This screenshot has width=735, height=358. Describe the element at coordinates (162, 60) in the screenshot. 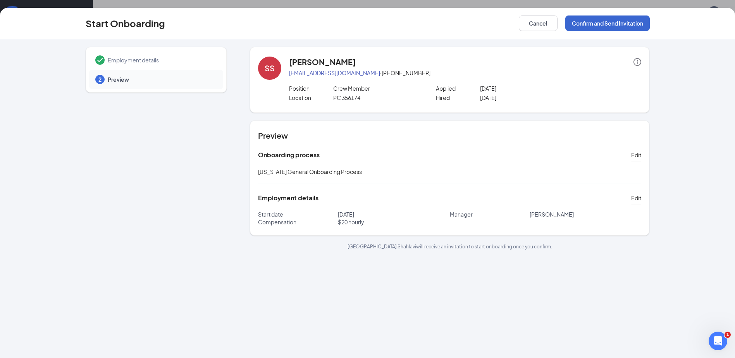

I see `span: Employment details` at that location.